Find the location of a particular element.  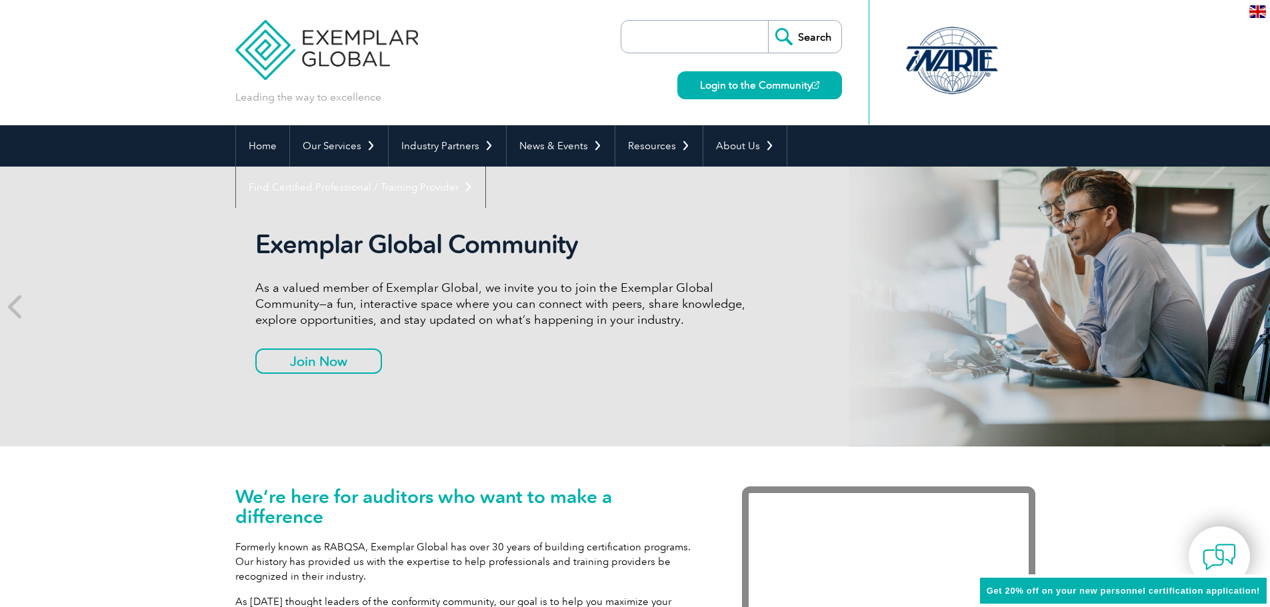

a: Resources is located at coordinates (659, 146).